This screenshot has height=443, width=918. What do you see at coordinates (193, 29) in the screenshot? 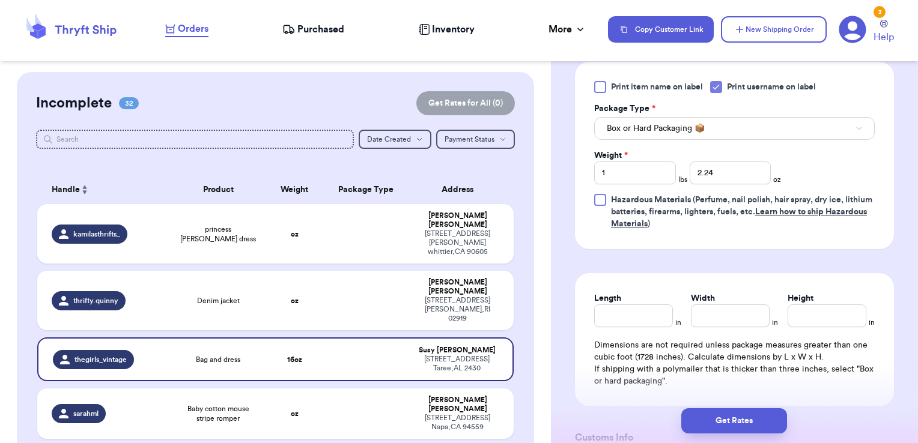
I see `span: Orders` at bounding box center [193, 29].